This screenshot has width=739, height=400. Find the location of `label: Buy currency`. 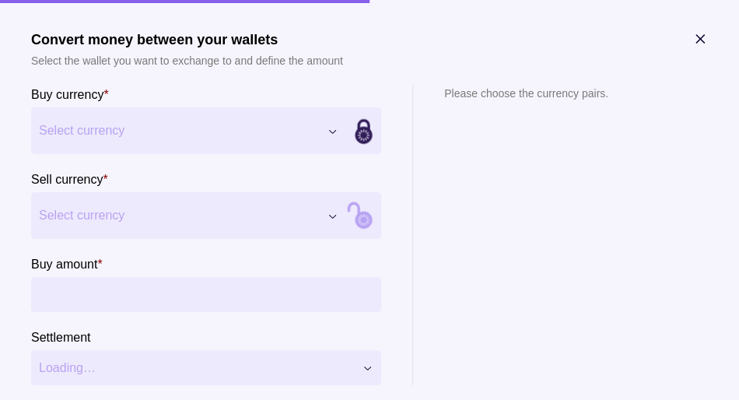

label: Buy currency is located at coordinates (70, 94).